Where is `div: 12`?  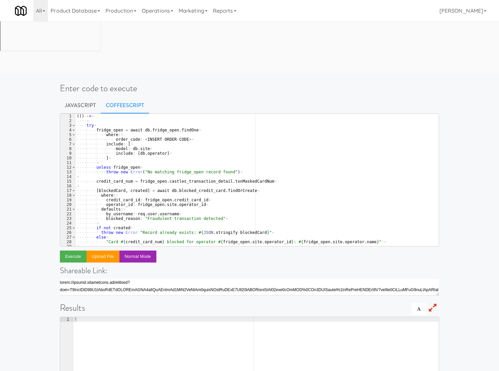 div: 12 is located at coordinates (68, 167).